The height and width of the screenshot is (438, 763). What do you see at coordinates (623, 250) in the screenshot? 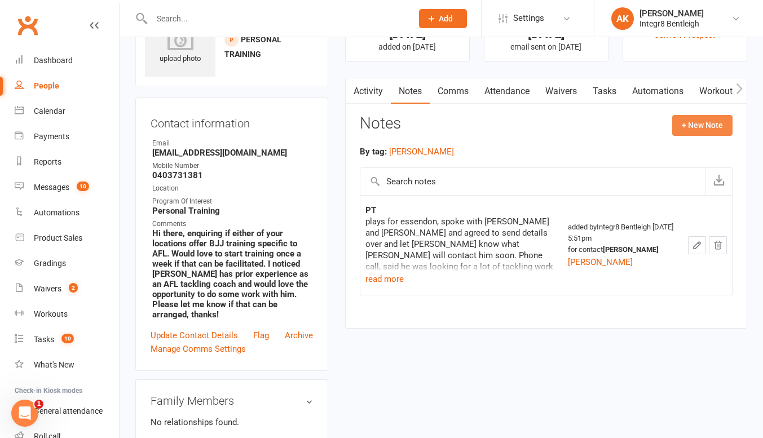
I see `div: for contact` at bounding box center [623, 250].